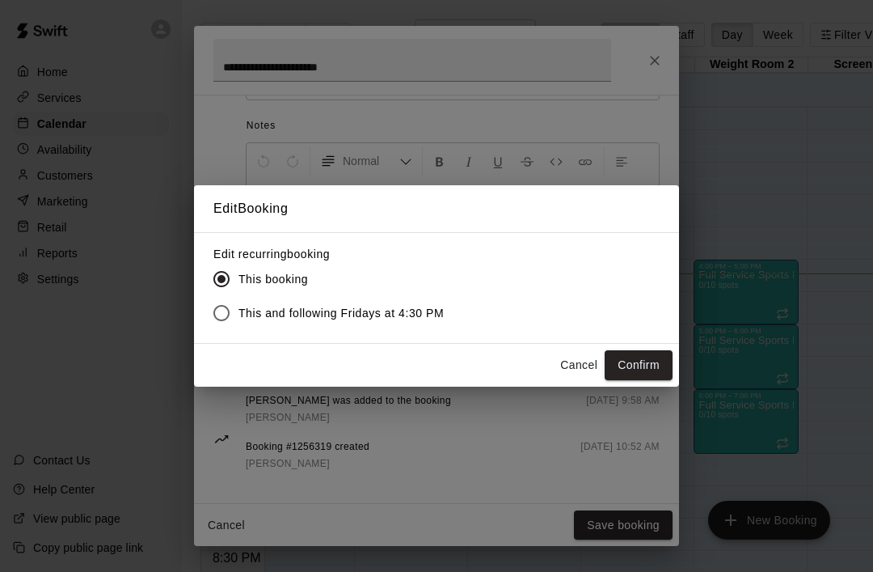 The width and height of the screenshot is (873, 572). What do you see at coordinates (579, 365) in the screenshot?
I see `button: Cancel` at bounding box center [579, 365].